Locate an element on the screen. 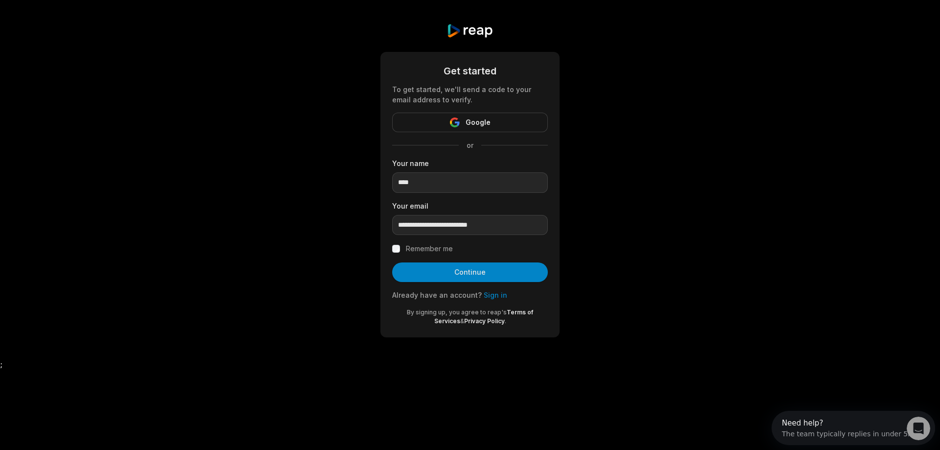 This screenshot has height=450, width=940. div: Need help? is located at coordinates (76, 12).